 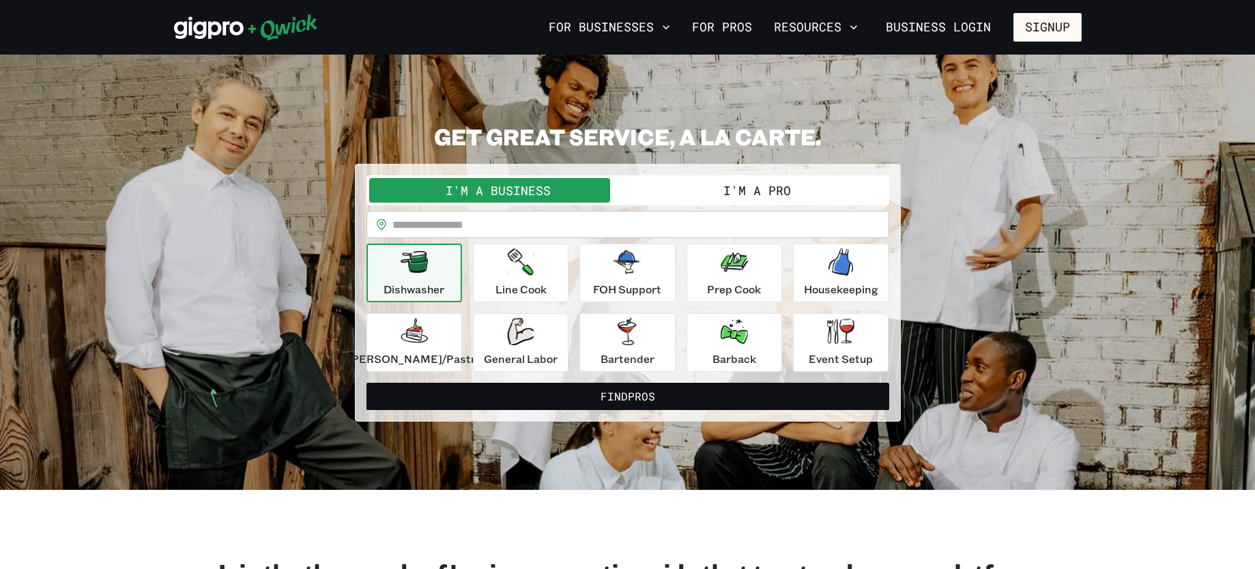 I want to click on p: Event Setup, so click(x=841, y=359).